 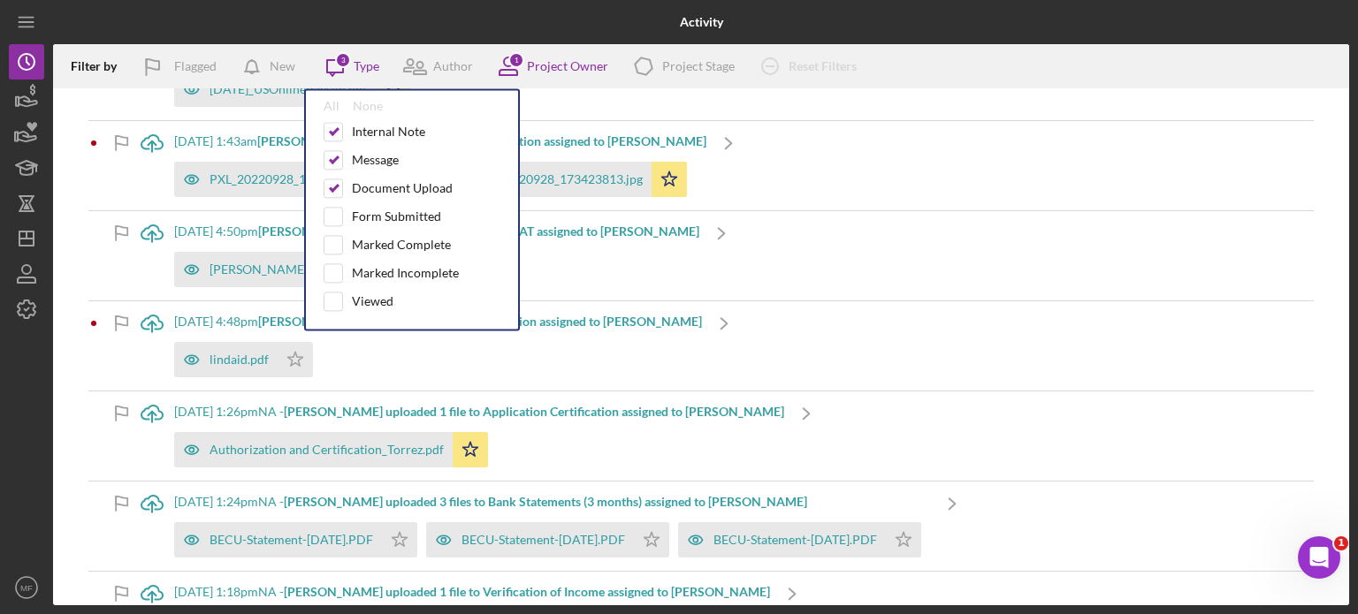 What do you see at coordinates (701, 22) in the screenshot?
I see `b: Activity` at bounding box center [701, 22].